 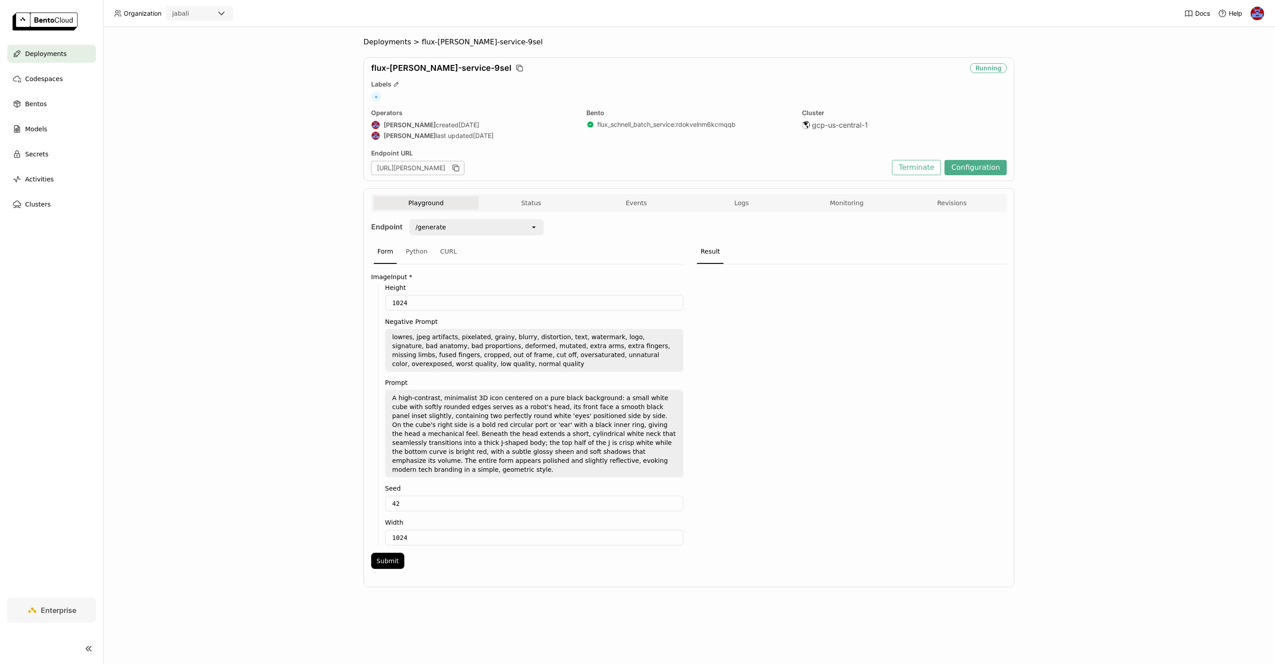 What do you see at coordinates (534, 322) in the screenshot?
I see `label: Negative Prompt` at bounding box center [534, 322].